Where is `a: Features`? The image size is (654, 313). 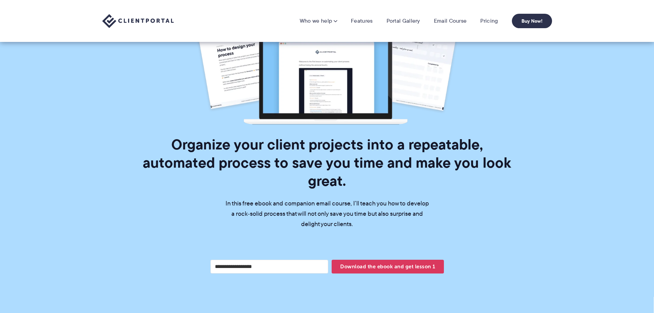 a: Features is located at coordinates (362, 21).